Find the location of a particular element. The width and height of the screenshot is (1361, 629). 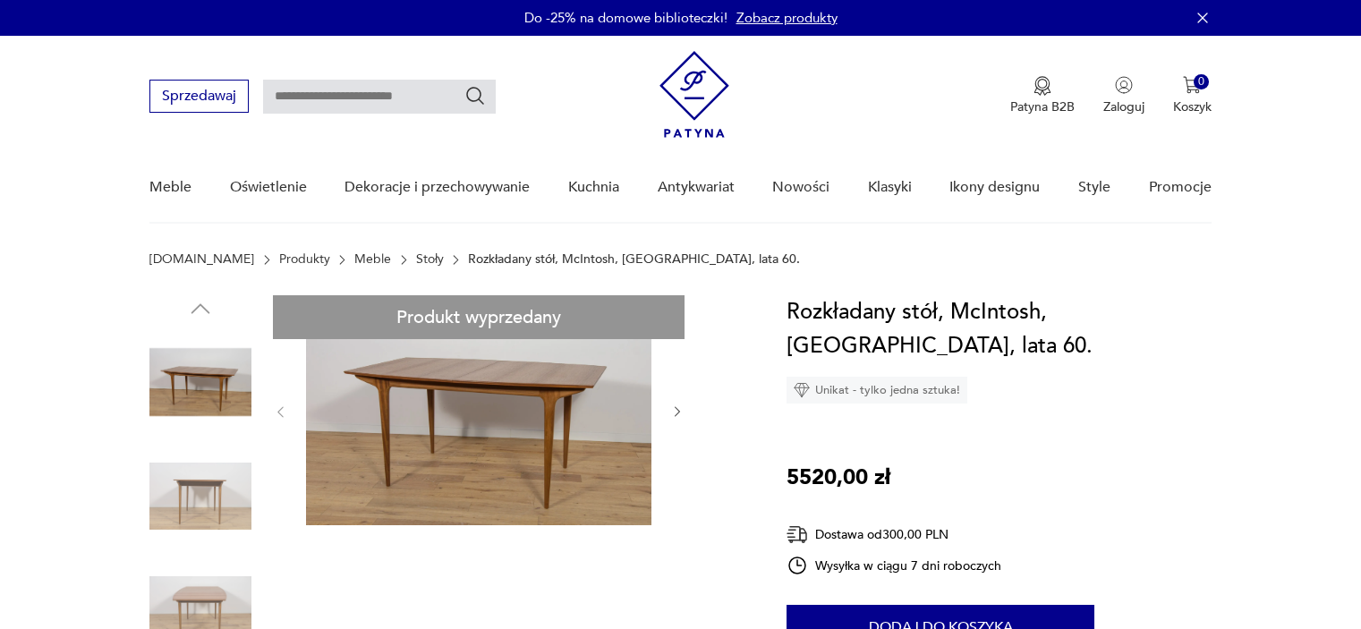

div: Unikat - tylko jedna sztuka! is located at coordinates (877, 390).